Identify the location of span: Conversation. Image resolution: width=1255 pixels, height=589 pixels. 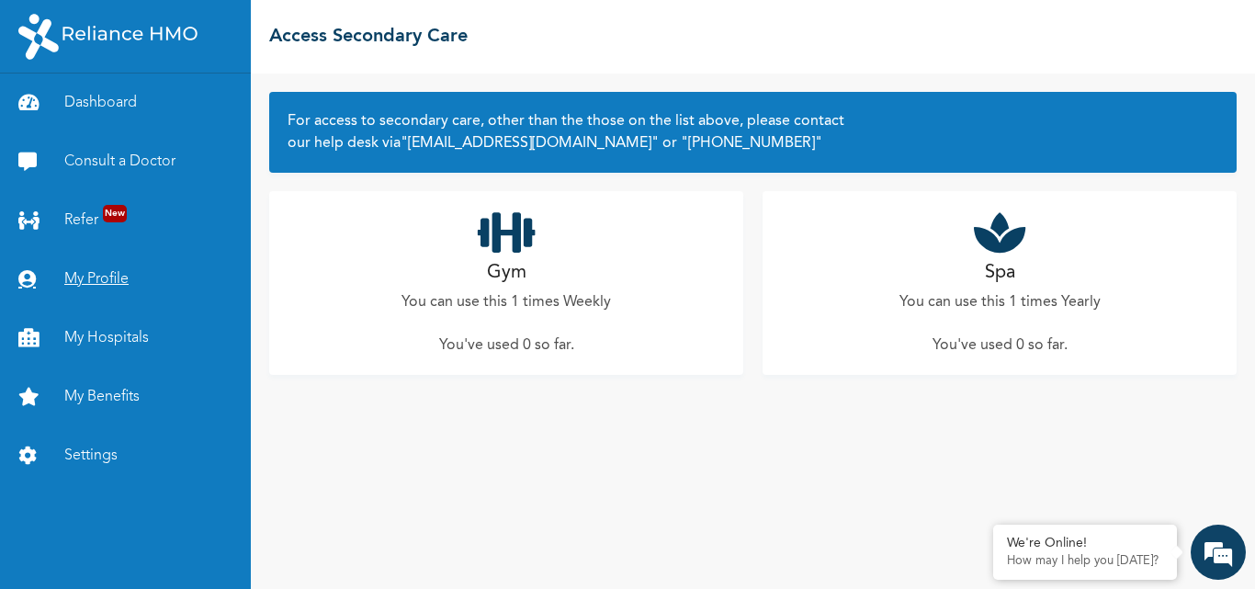
(95, 532).